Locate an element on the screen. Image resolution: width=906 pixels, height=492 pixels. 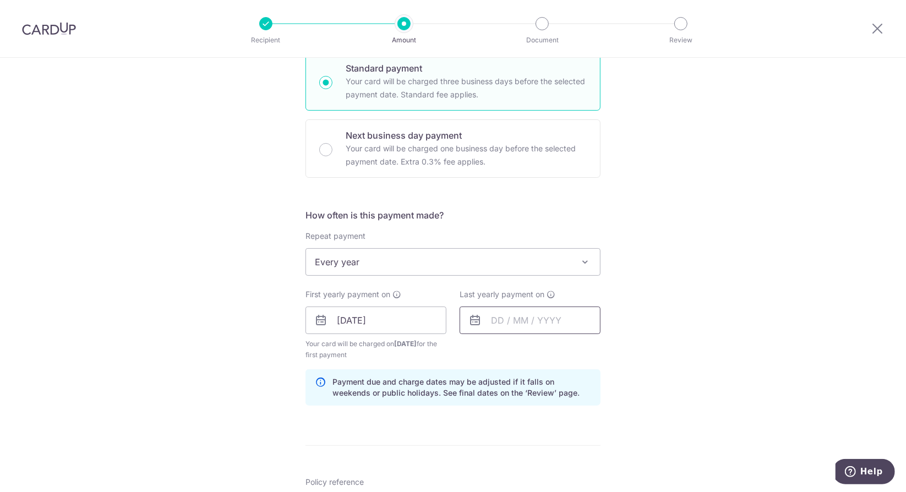
p: Amount is located at coordinates (404, 40).